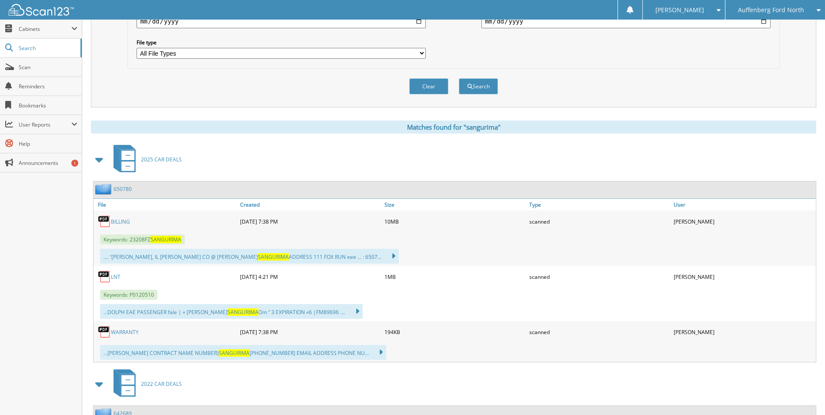 The width and height of the screenshot is (825, 415). I want to click on button: Clear, so click(429, 86).